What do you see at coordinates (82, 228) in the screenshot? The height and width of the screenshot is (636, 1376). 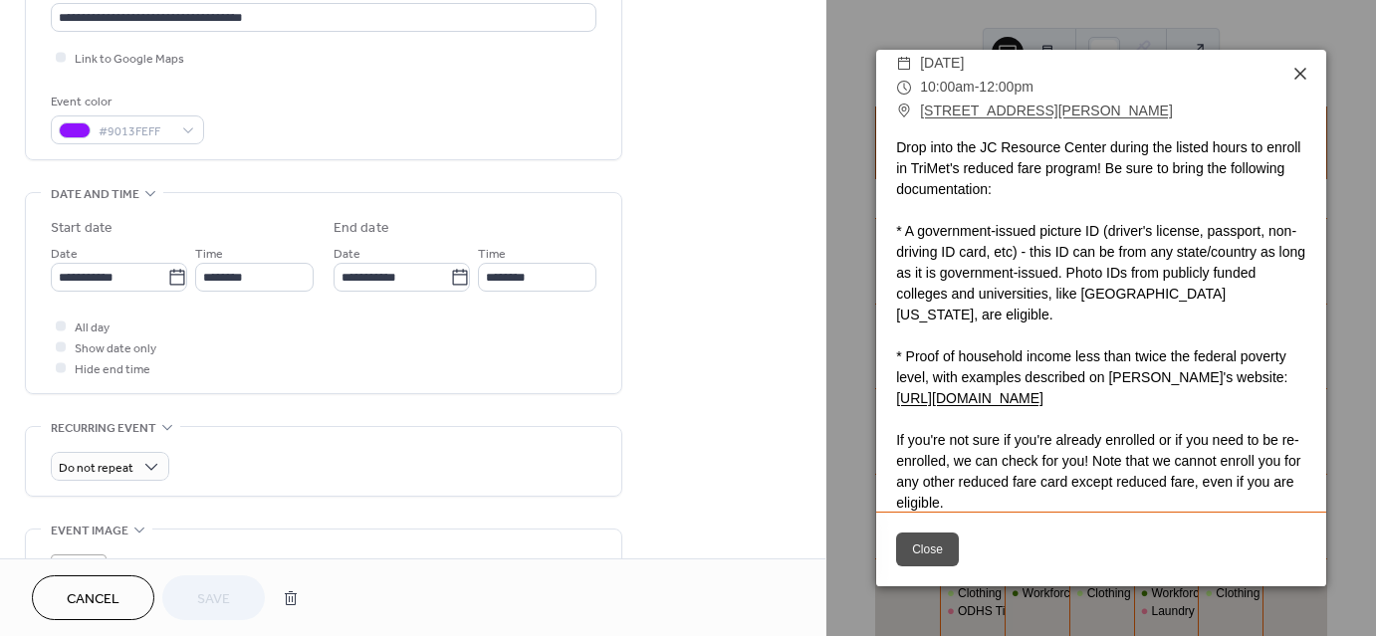 I see `div: Start date` at bounding box center [82, 228].